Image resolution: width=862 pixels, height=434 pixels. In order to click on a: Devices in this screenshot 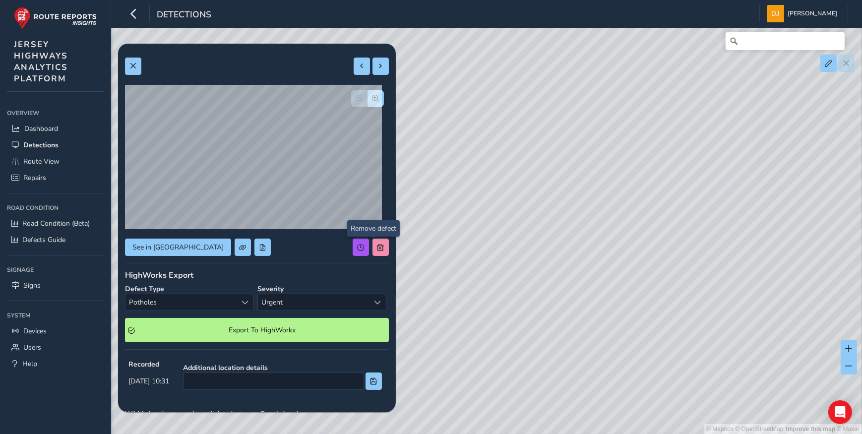, I will do `click(55, 331)`.